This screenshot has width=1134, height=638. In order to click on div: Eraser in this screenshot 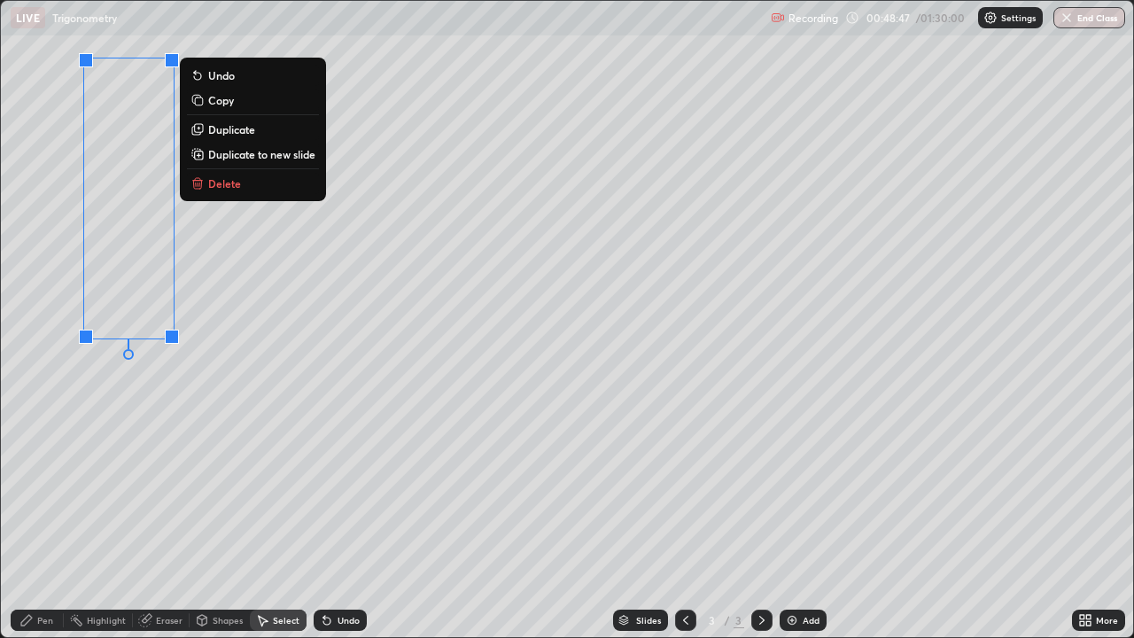, I will do `click(169, 620)`.